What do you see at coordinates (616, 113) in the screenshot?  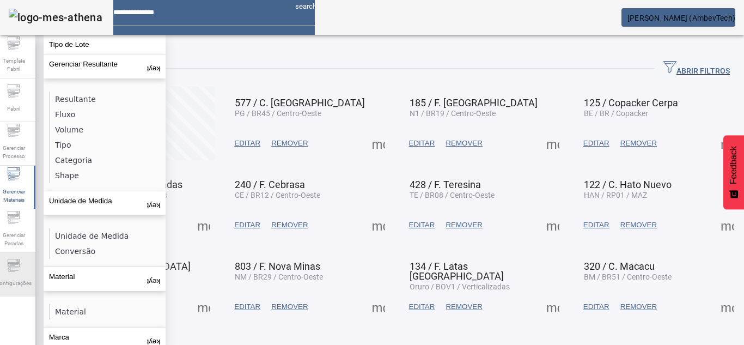 I see `span: BE / BR / Copacker` at bounding box center [616, 113].